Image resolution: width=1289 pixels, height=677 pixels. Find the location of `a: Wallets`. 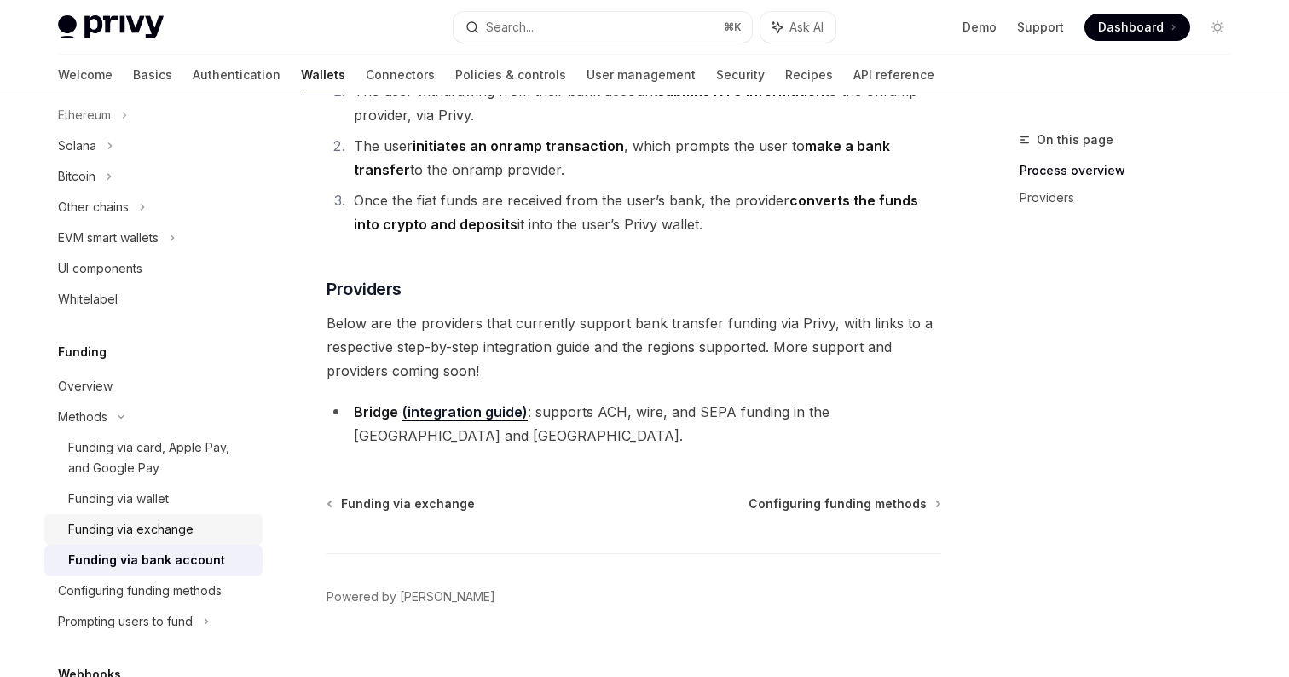

a: Wallets is located at coordinates (323, 75).